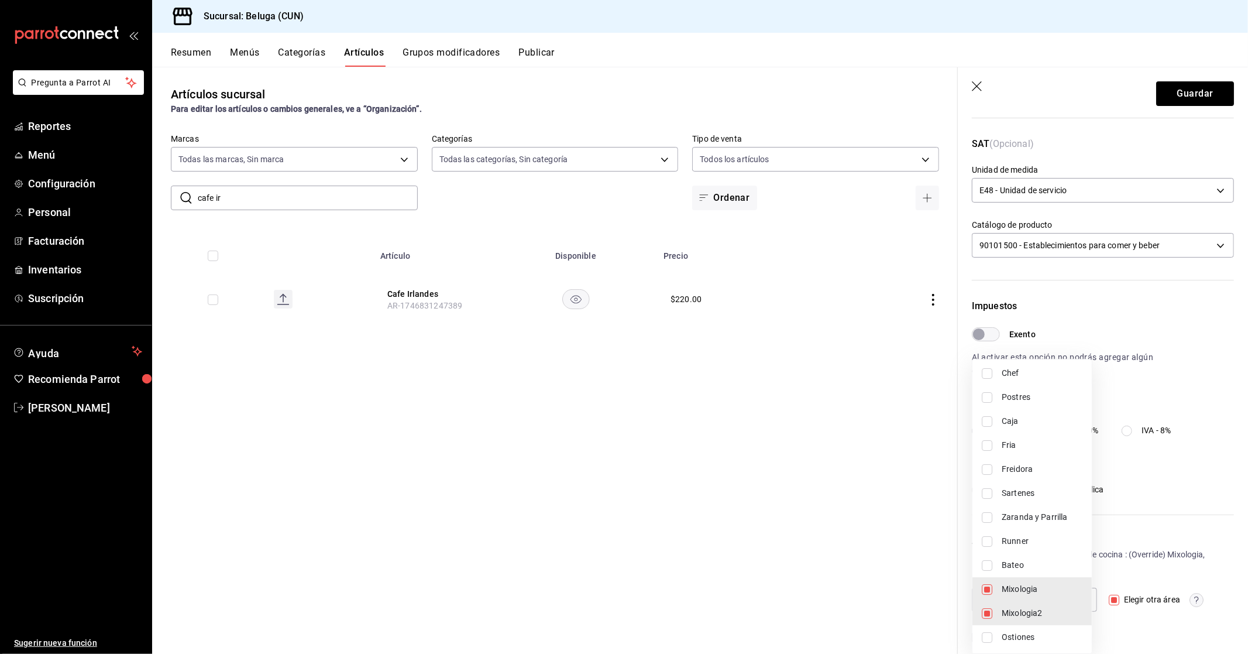 This screenshot has width=1248, height=654. What do you see at coordinates (1042, 469) in the screenshot?
I see `span: Freidora` at bounding box center [1042, 469].